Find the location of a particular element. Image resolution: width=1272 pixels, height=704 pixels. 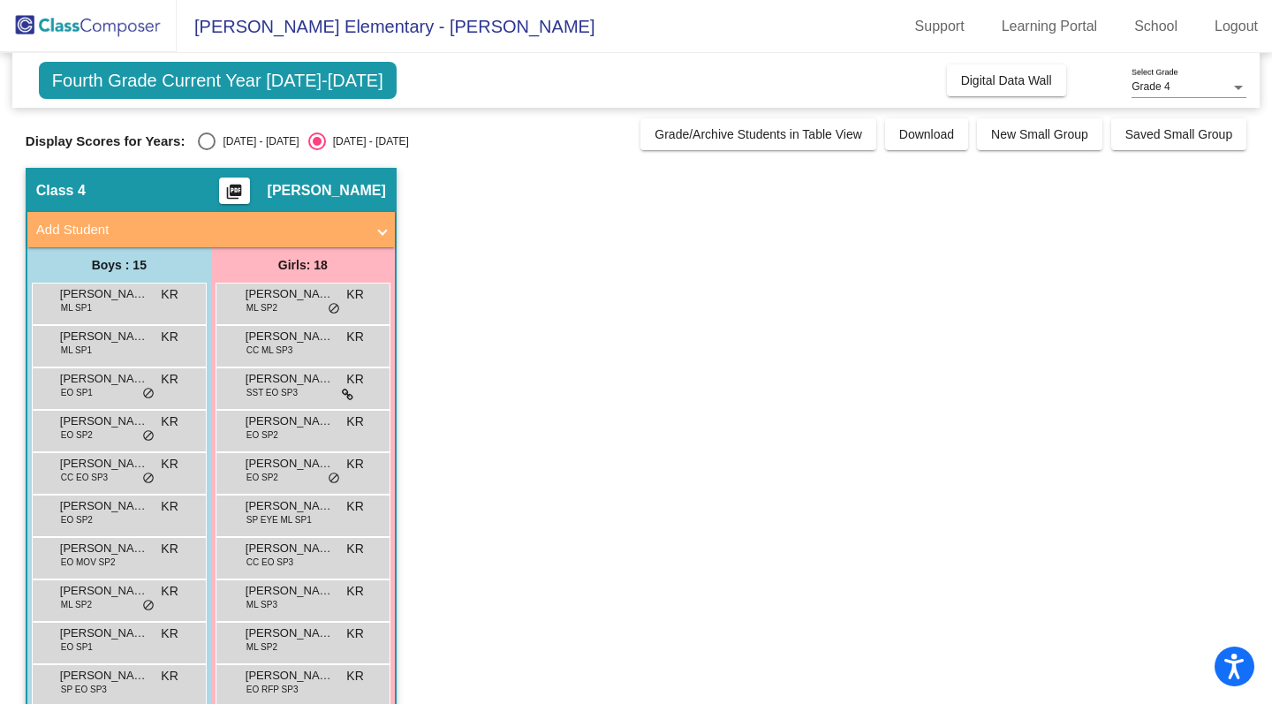

span: ML SP3 is located at coordinates (262, 604).